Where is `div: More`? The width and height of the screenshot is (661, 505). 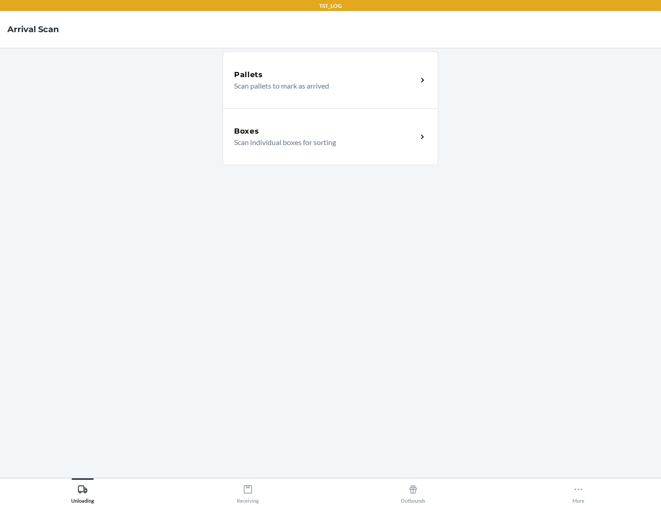
div: More is located at coordinates (578, 492).